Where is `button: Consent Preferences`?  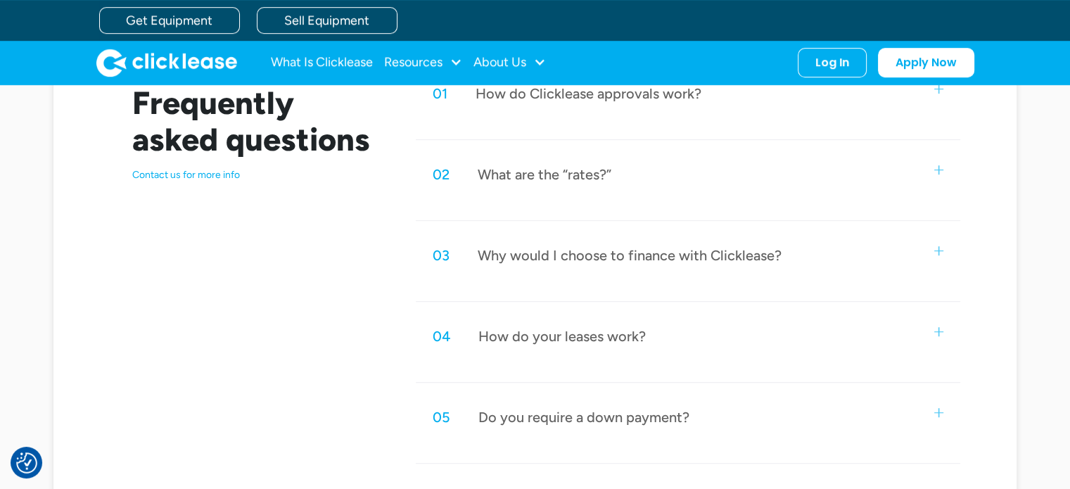
button: Consent Preferences is located at coordinates (27, 463).